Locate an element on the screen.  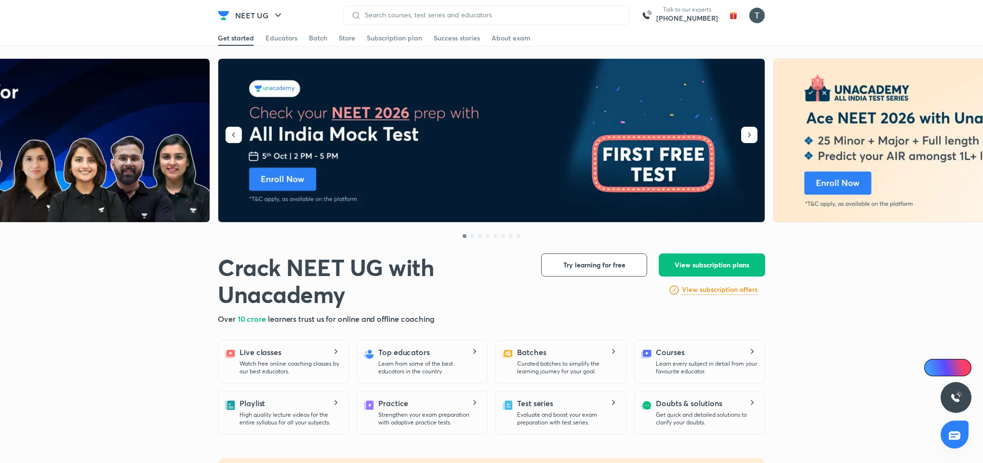
p: Learn from some of the best educators in the country. is located at coordinates (429, 368).